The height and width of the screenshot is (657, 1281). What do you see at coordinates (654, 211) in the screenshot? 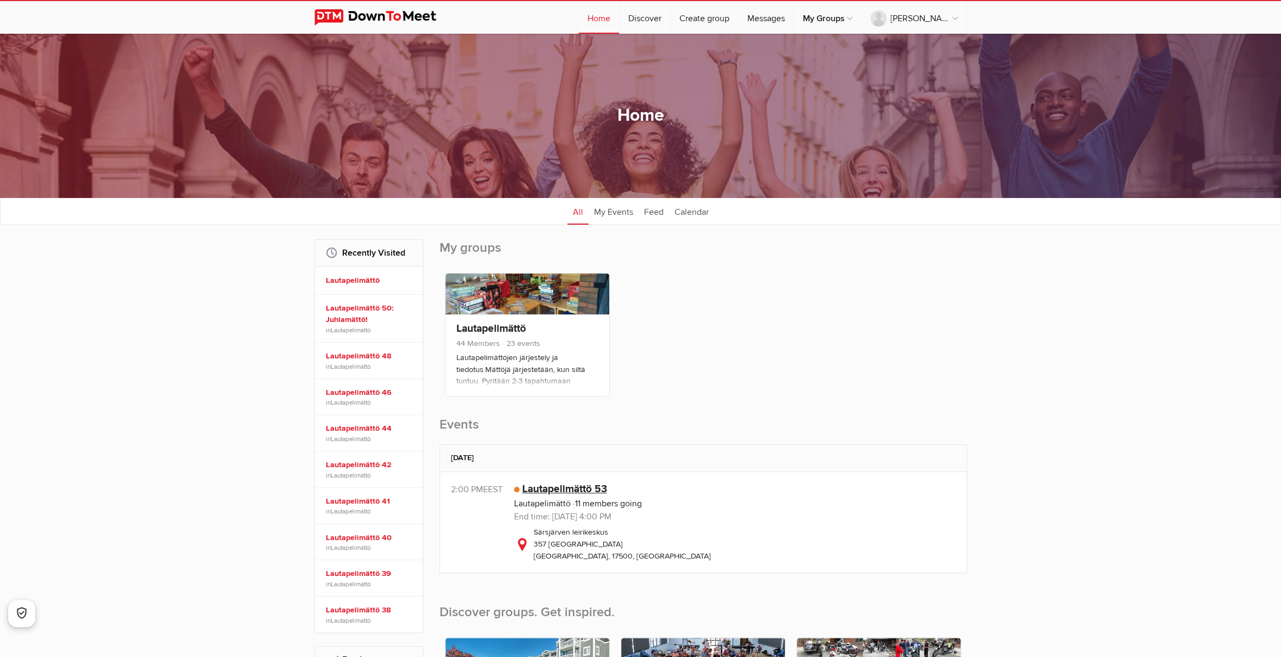
I see `a: Feed` at bounding box center [654, 211].